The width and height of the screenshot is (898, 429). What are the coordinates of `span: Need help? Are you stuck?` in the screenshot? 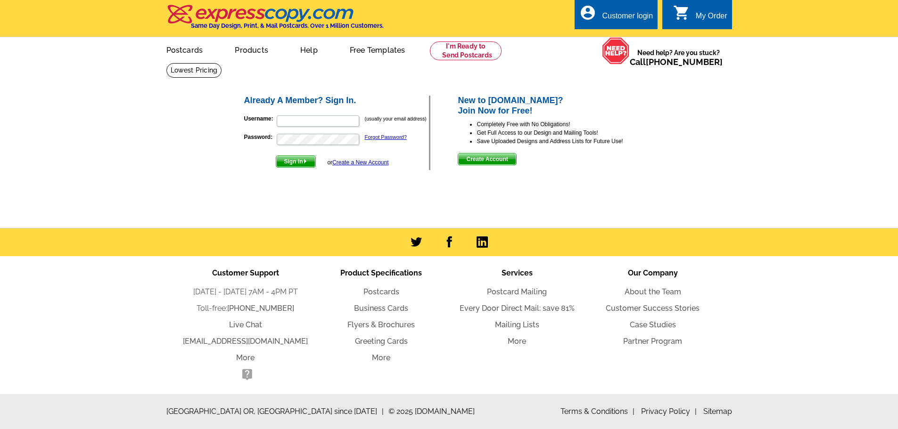 It's located at (678, 57).